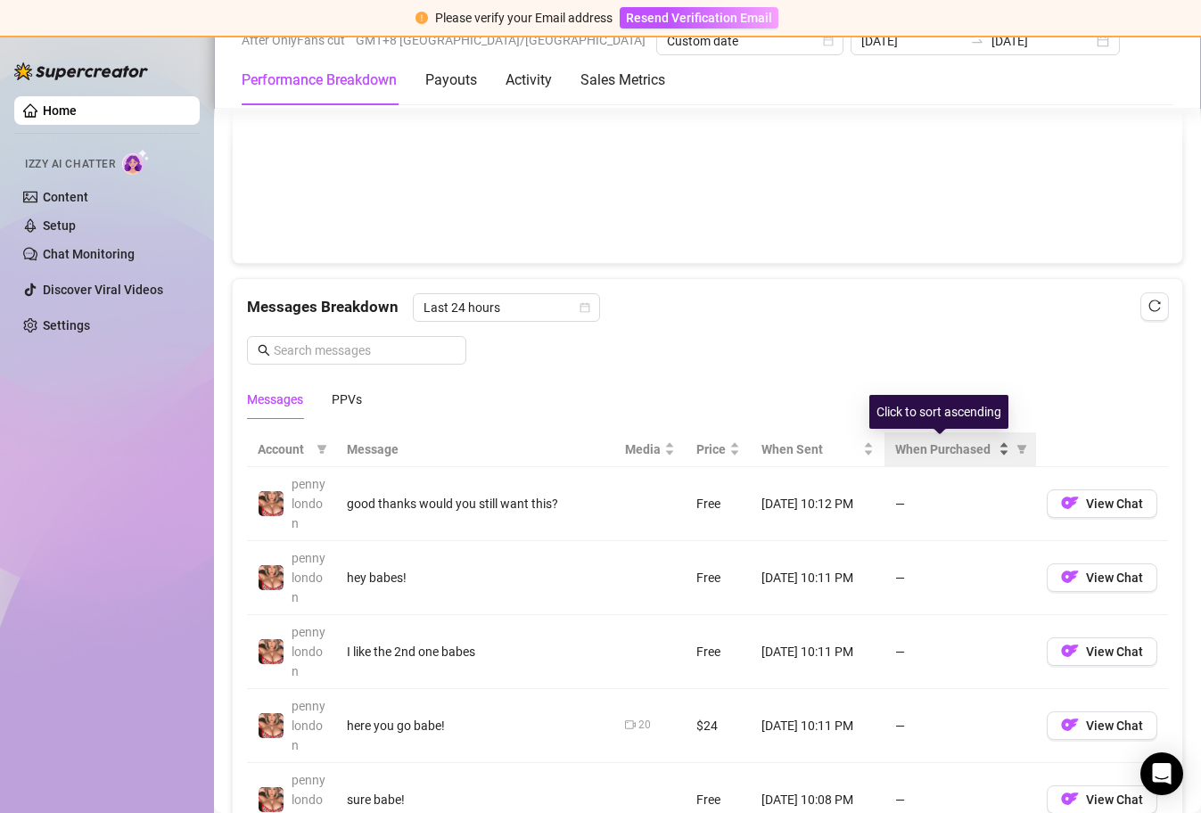 This screenshot has width=1201, height=813. Describe the element at coordinates (66, 326) in the screenshot. I see `a: Settings` at that location.